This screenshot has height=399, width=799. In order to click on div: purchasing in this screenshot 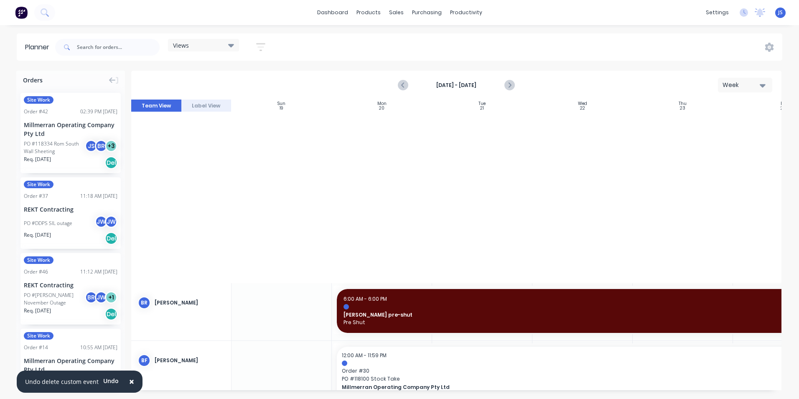, I will do `click(427, 13)`.